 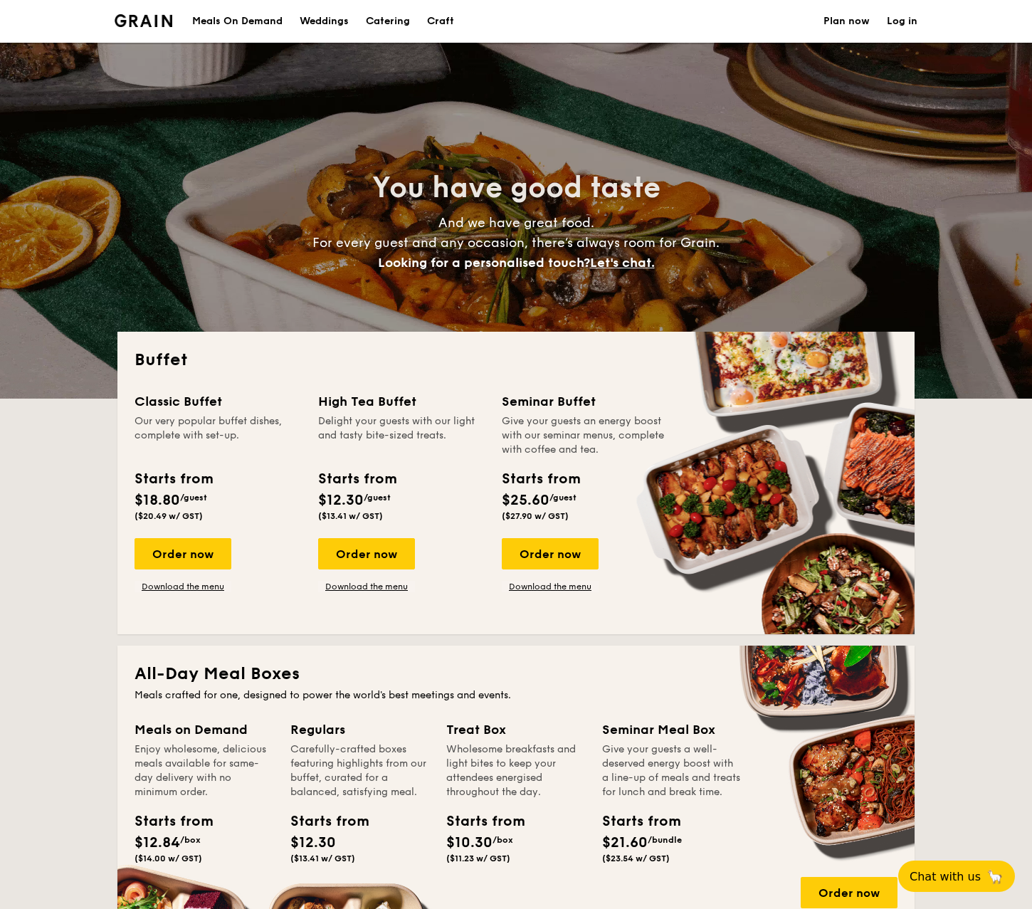 I want to click on span: $12.84, so click(x=157, y=843).